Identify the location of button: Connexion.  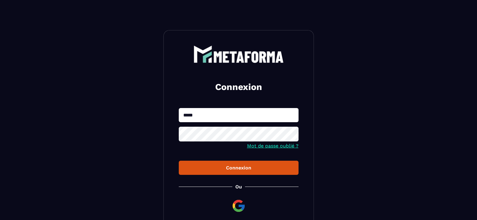
(239, 168).